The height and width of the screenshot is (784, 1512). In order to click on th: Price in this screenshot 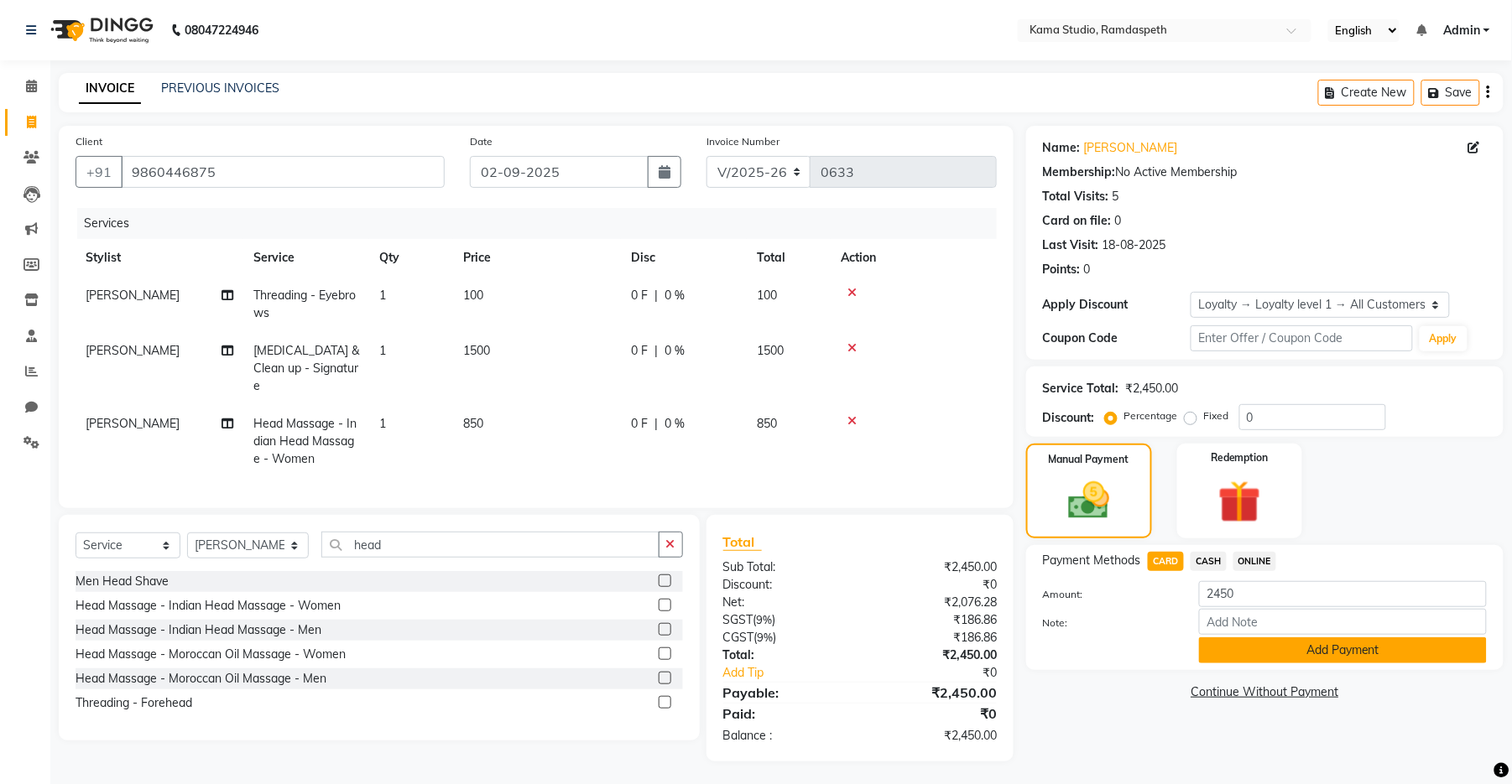, I will do `click(537, 257)`.